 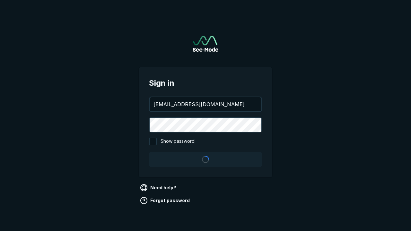 What do you see at coordinates (159, 188) in the screenshot?
I see `a: Need help?` at bounding box center [159, 188].